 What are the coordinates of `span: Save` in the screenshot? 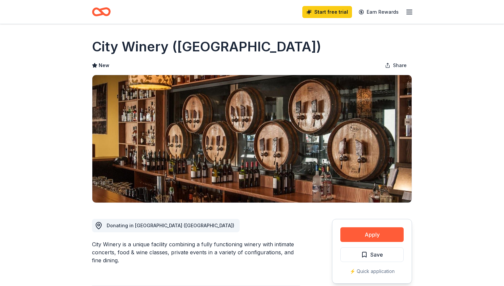 It's located at (377, 254).